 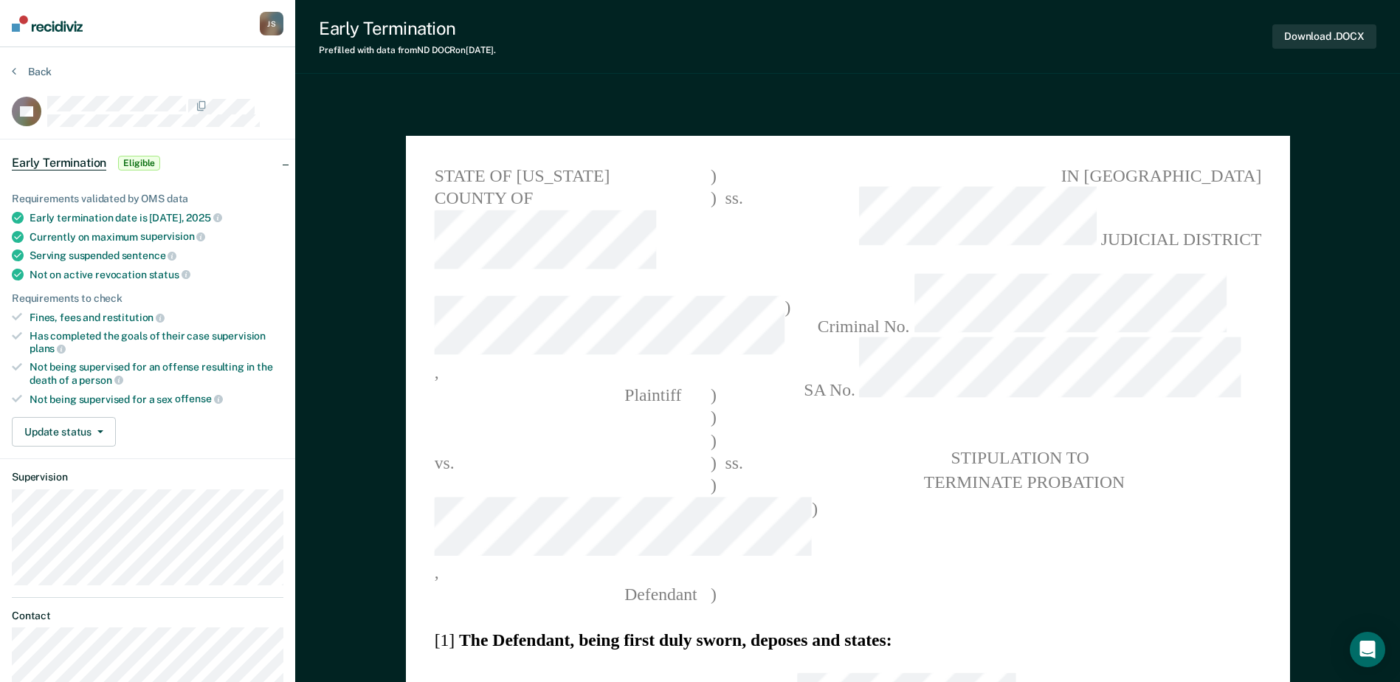 I want to click on div: J S, so click(x=272, y=24).